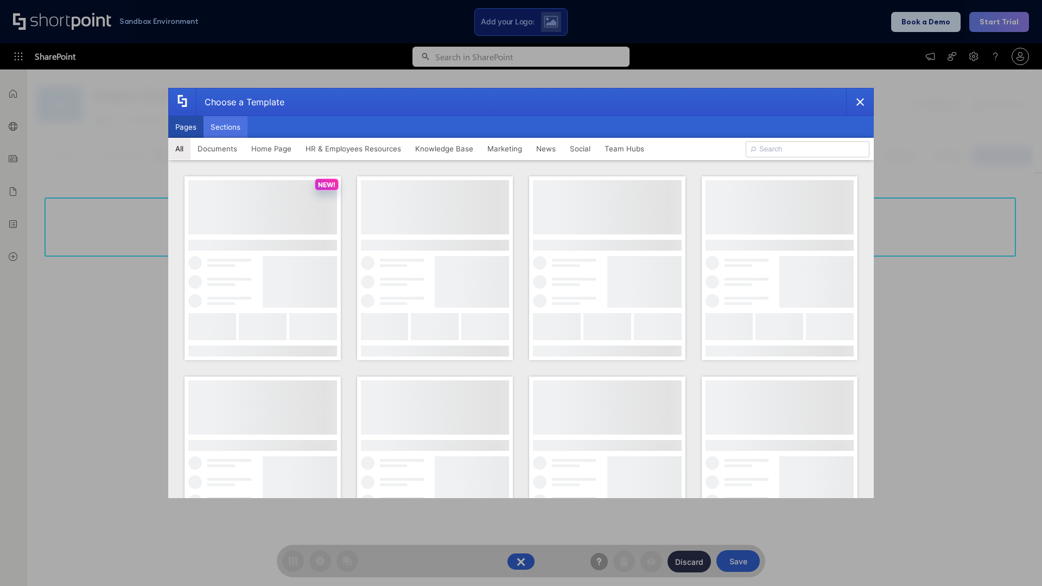 Image resolution: width=1042 pixels, height=586 pixels. What do you see at coordinates (225, 127) in the screenshot?
I see `button: Sections` at bounding box center [225, 127].